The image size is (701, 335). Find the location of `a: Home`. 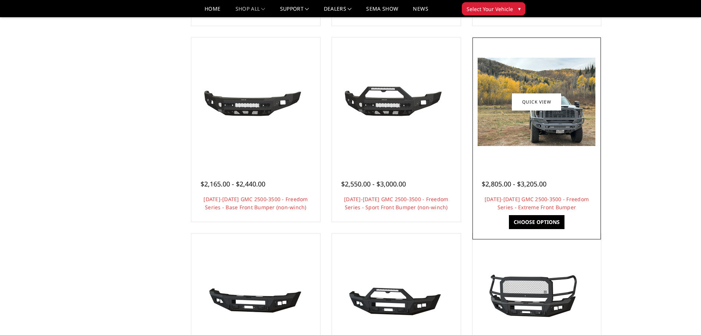

a: Home is located at coordinates (212, 11).